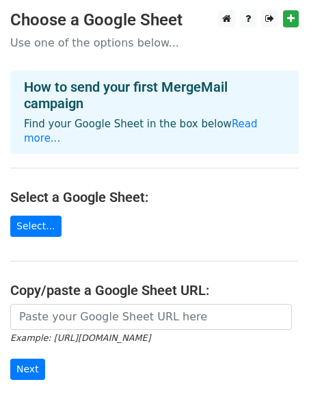 This screenshot has height=395, width=309. I want to click on a: Read more..., so click(141, 131).